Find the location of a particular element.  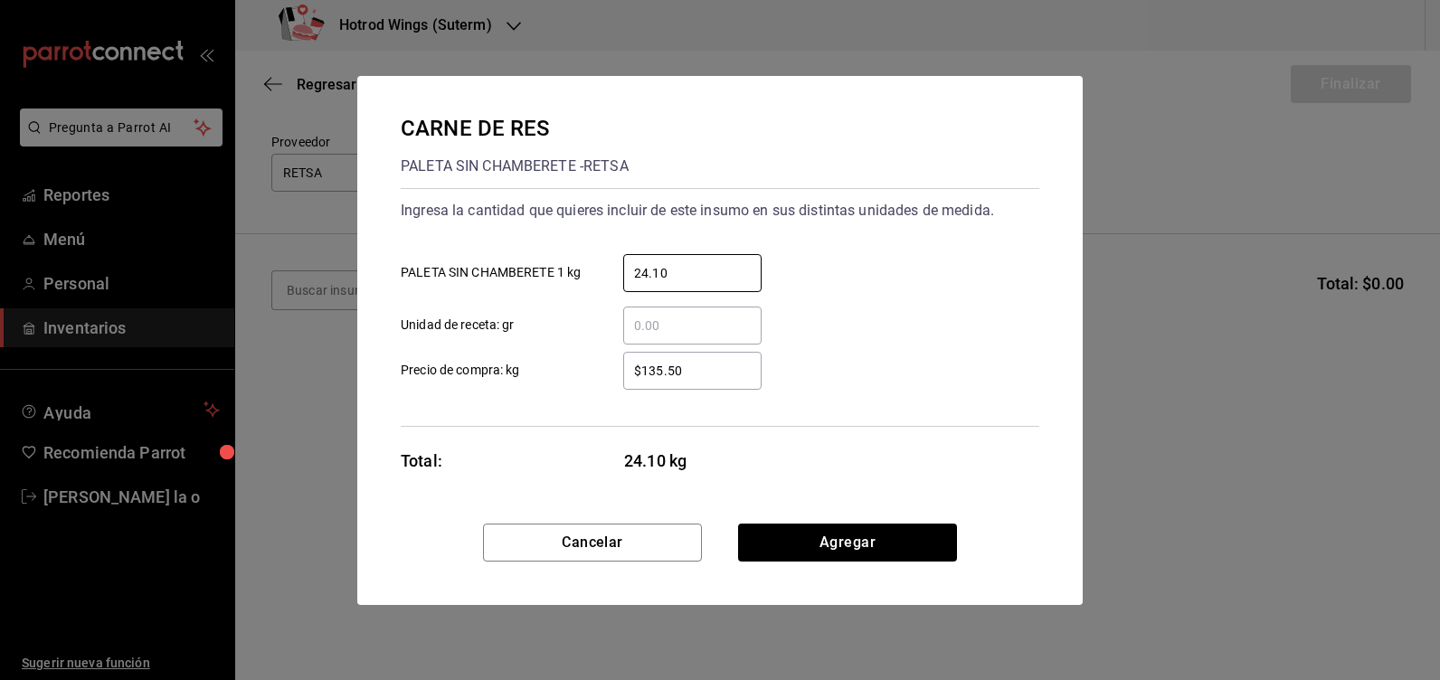

span: PALETA SIN CHAMBERETE 1 kg is located at coordinates (490, 272).